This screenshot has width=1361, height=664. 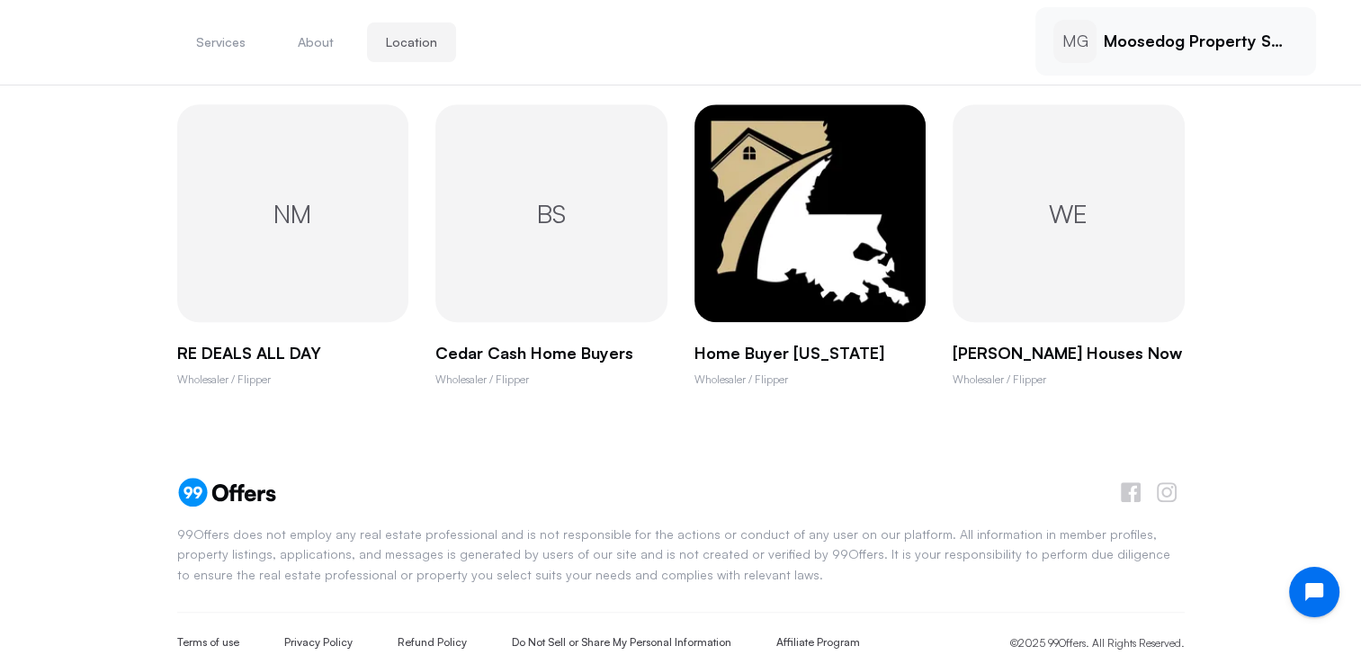 I want to click on span: WE, so click(x=1068, y=213).